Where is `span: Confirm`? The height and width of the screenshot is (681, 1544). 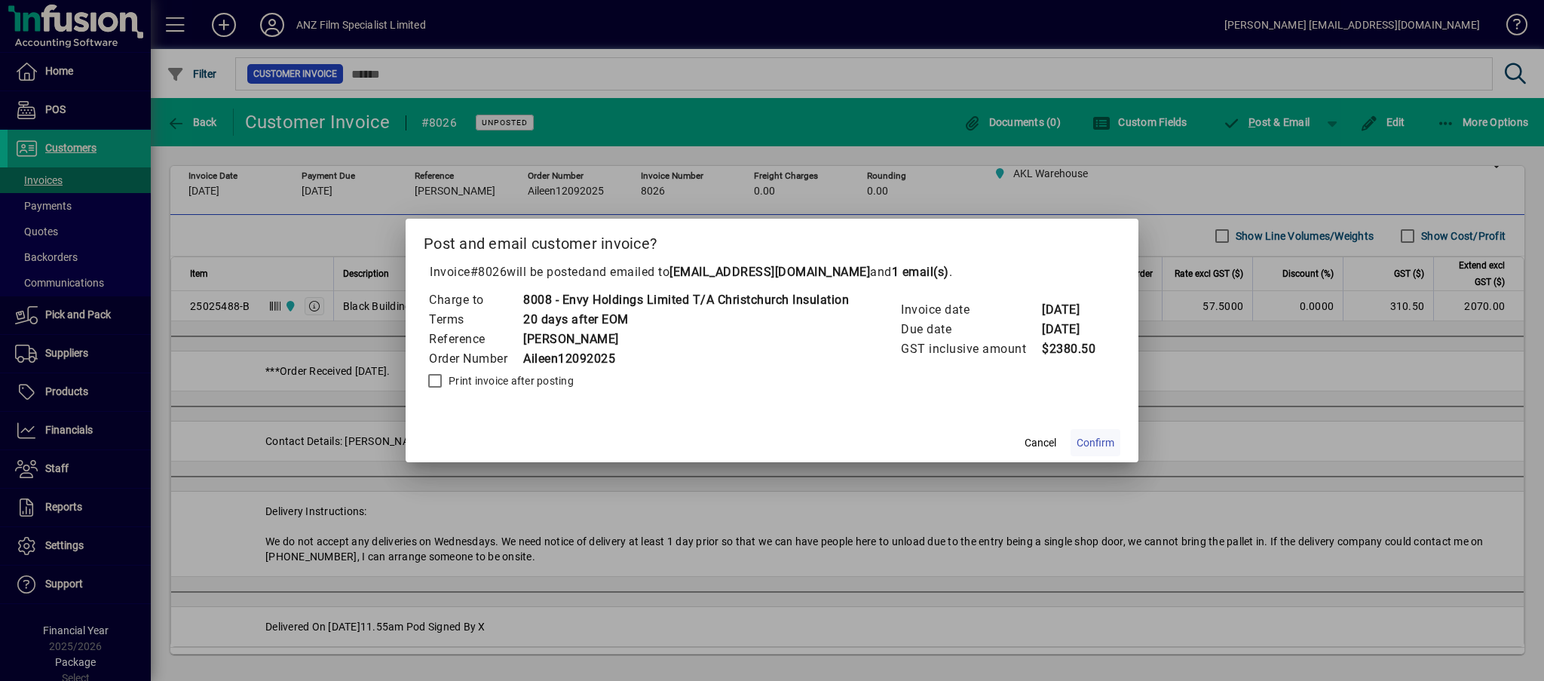 span: Confirm is located at coordinates (1095, 442).